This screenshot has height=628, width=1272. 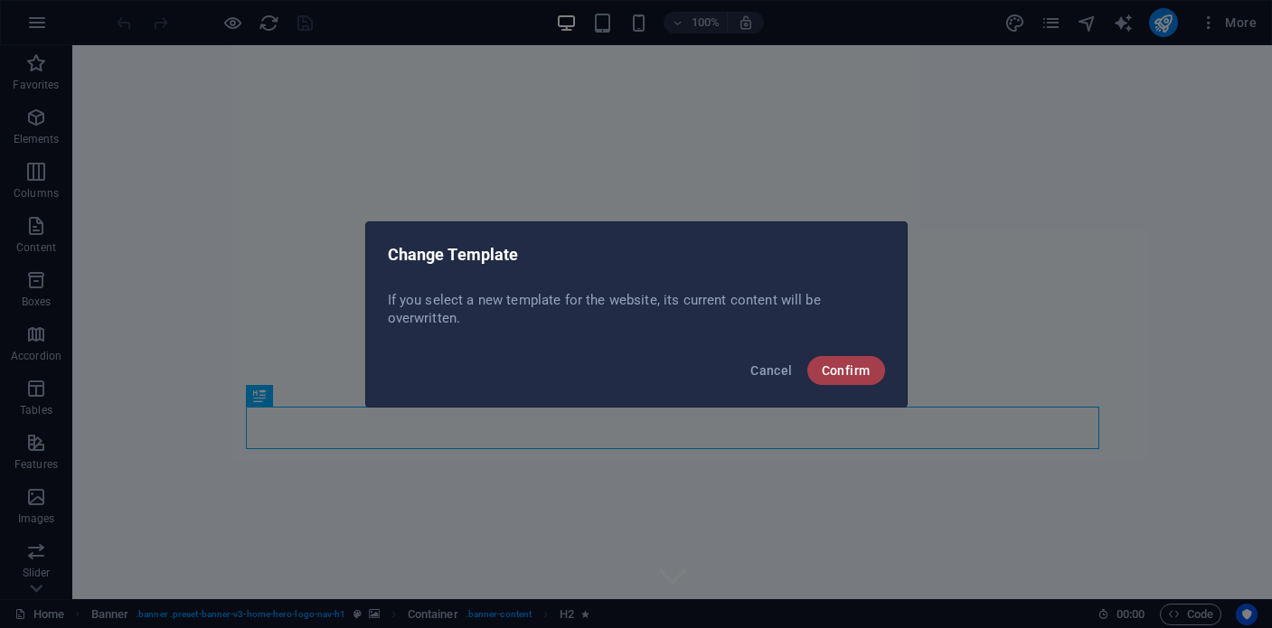 I want to click on span: Cancel, so click(x=771, y=371).